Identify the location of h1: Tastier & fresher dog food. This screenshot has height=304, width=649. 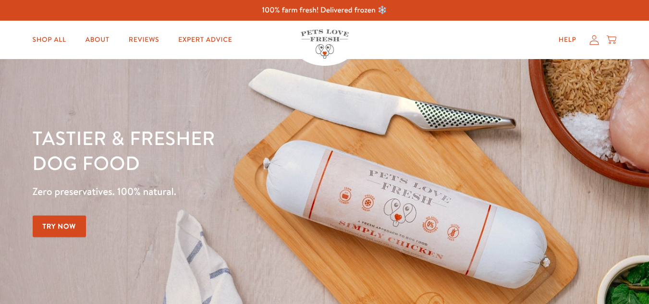
(227, 150).